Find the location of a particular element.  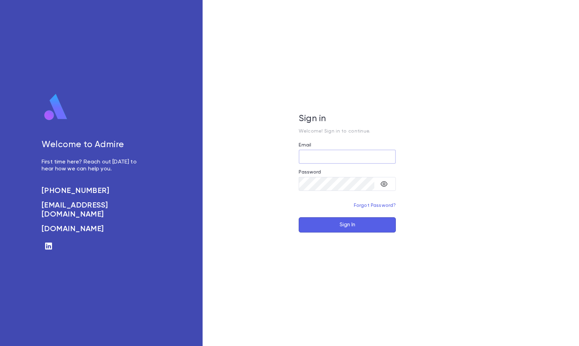

label: Email is located at coordinates (305, 145).